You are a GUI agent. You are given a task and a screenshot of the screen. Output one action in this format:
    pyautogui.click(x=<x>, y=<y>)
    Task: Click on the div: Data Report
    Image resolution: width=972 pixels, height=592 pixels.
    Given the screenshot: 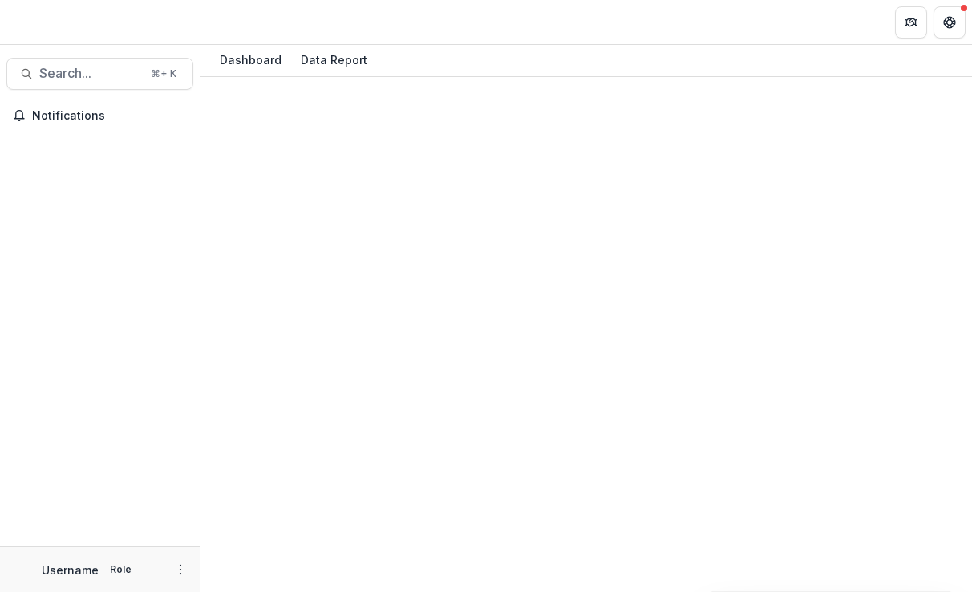 What is the action you would take?
    pyautogui.click(x=334, y=59)
    